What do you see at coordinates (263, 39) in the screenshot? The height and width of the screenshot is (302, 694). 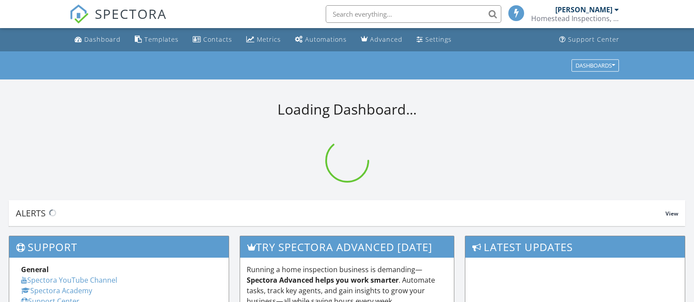 I see `a: Metrics` at bounding box center [263, 39].